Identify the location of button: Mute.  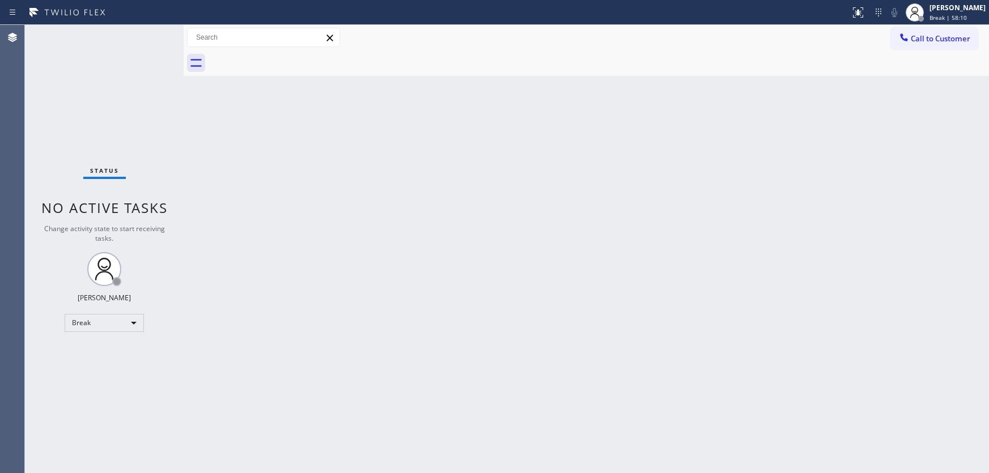
(894, 12).